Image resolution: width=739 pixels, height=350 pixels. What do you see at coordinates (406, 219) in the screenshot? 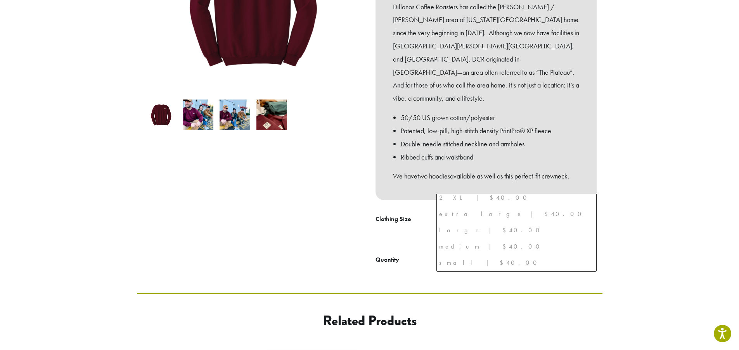
I see `label: Clothing Size` at bounding box center [406, 219].